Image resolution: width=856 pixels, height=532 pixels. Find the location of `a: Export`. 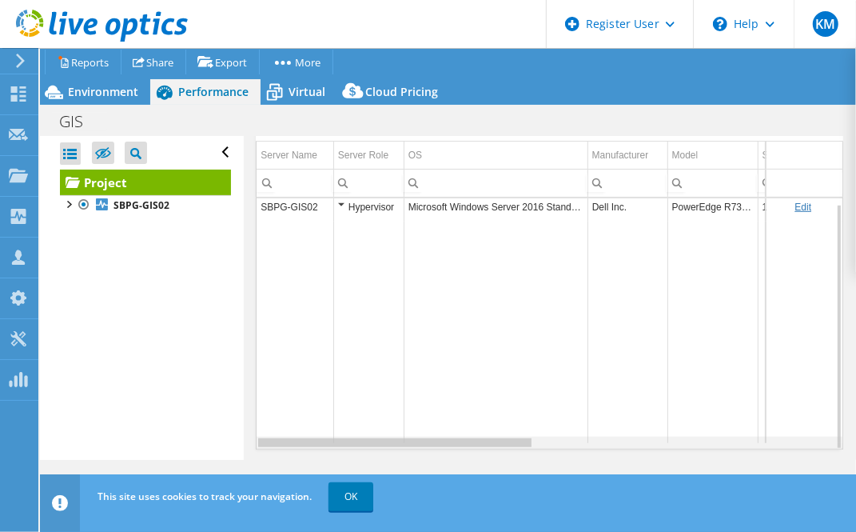

a: Export is located at coordinates (222, 62).